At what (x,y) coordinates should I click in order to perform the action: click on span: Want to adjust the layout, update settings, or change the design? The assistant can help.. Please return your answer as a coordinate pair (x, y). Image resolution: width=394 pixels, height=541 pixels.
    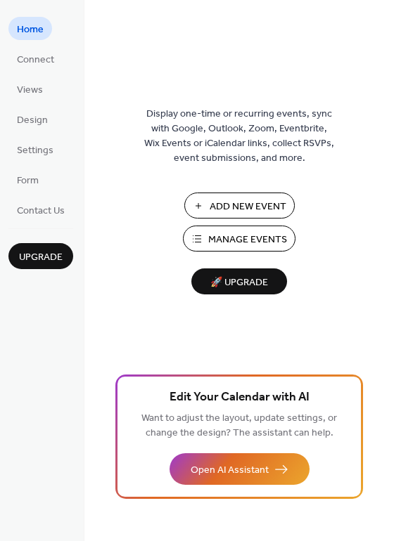
    Looking at the image, I should click on (239, 426).